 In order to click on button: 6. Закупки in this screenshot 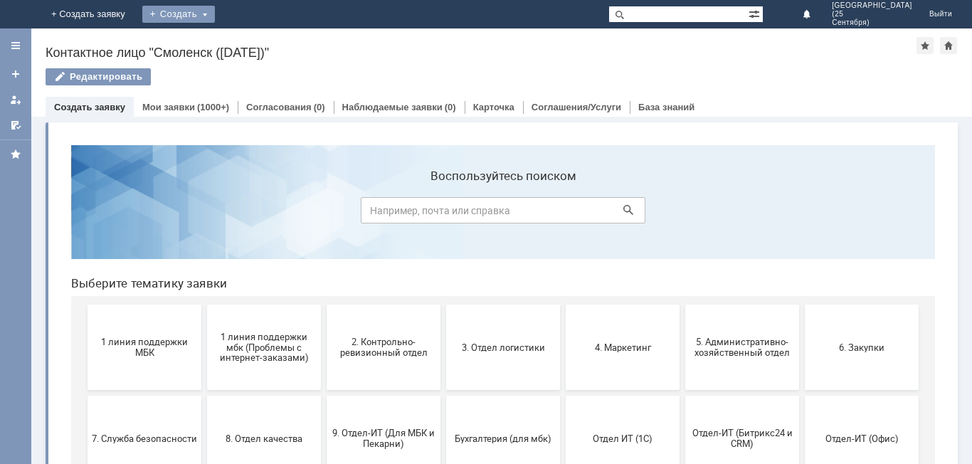, I will do `click(802, 213)`.